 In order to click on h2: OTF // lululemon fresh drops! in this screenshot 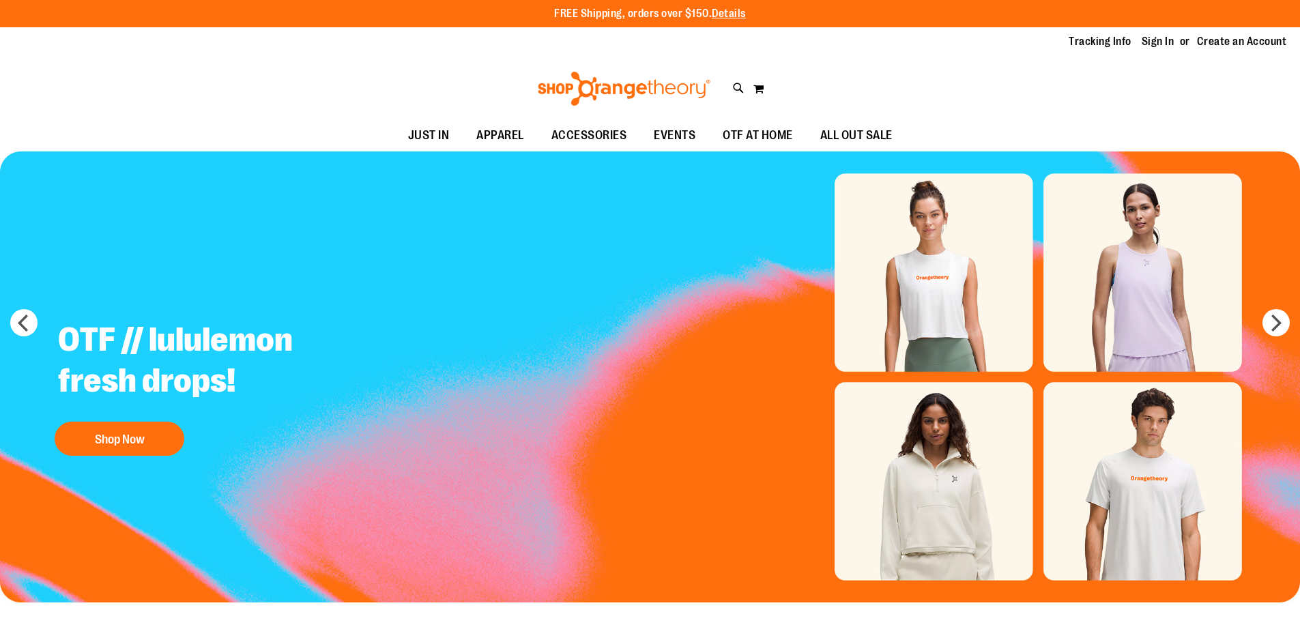, I will do `click(217, 362)`.